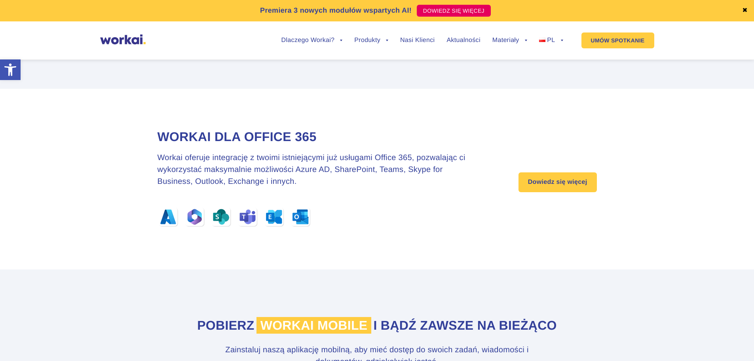 The width and height of the screenshot is (754, 361). What do you see at coordinates (318, 169) in the screenshot?
I see `h3: Workai oferuje integrację z twoimi istniejącymi już usługami Office 365, pozwalając ci wykorzysta...` at bounding box center [318, 169].